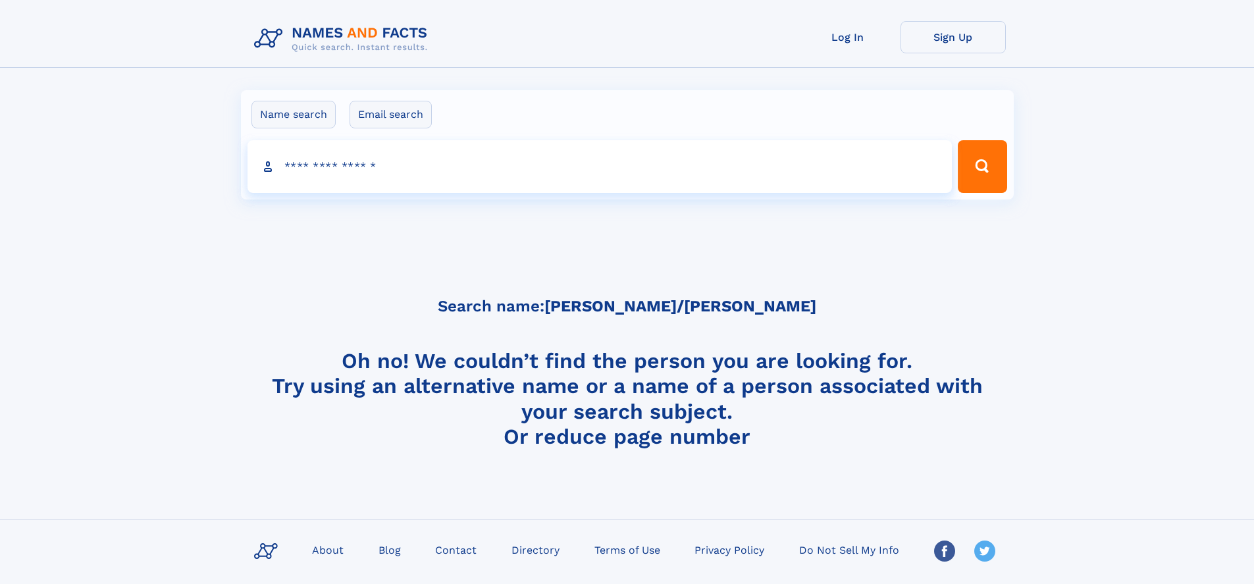  What do you see at coordinates (627, 306) in the screenshot?
I see `h5: Search name:` at bounding box center [627, 306].